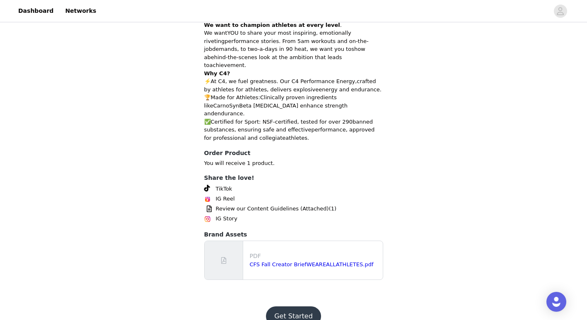 The height and width of the screenshot is (320, 587). What do you see at coordinates (286, 45) in the screenshot?
I see `span: . From 5am workouts and on-the-job` at bounding box center [286, 45].